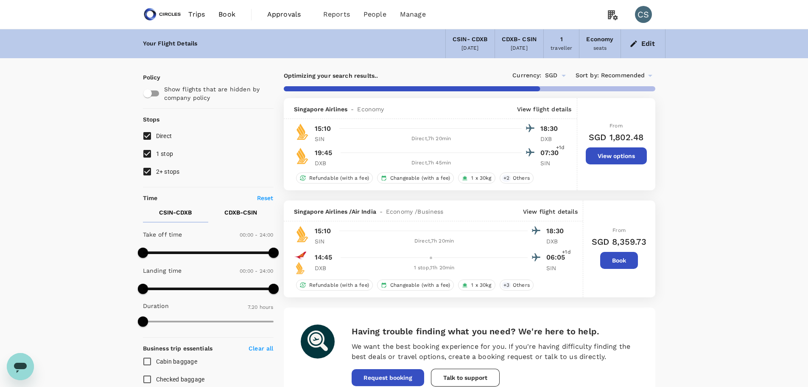 The height and width of the screenshot is (387, 808). What do you see at coordinates (557, 257) in the screenshot?
I see `p: 06:05` at bounding box center [557, 257].